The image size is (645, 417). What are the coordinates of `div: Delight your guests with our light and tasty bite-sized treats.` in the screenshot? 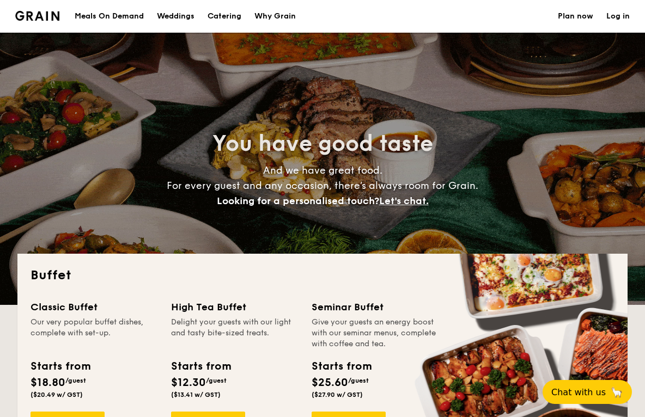 It's located at (235, 333).